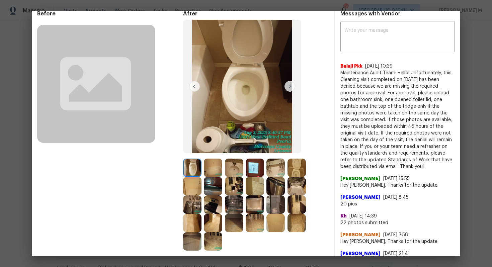 Image resolution: width=492 pixels, height=267 pixels. Describe the element at coordinates (370, 14) in the screenshot. I see `span: Messages with Vendor` at that location.